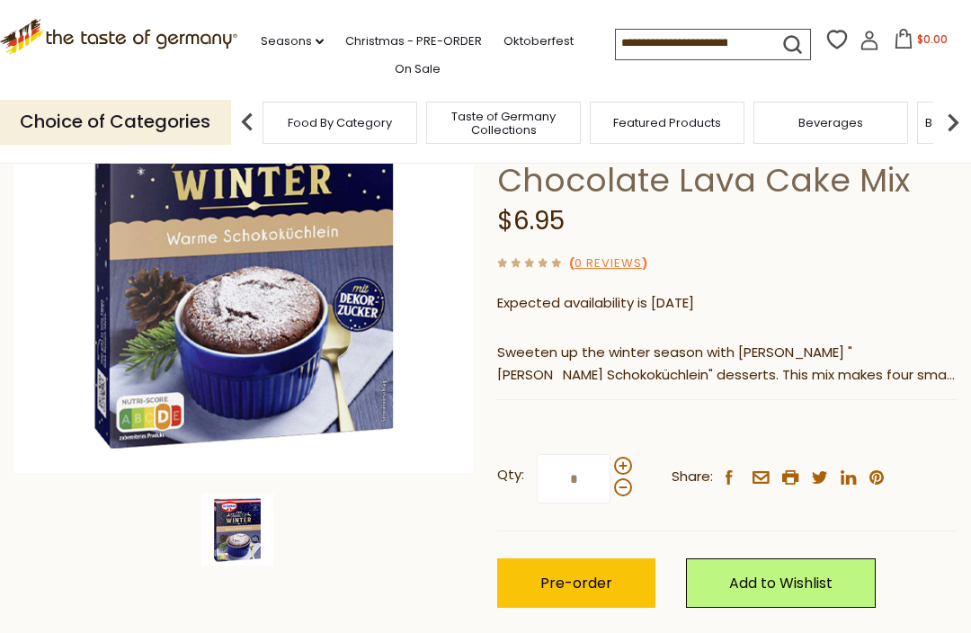  Describe the element at coordinates (539, 41) in the screenshot. I see `a: Oktoberfest` at that location.